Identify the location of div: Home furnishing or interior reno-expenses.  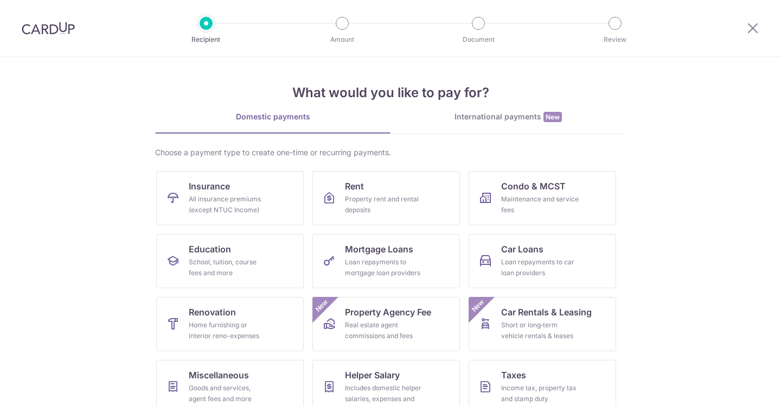
(228, 330).